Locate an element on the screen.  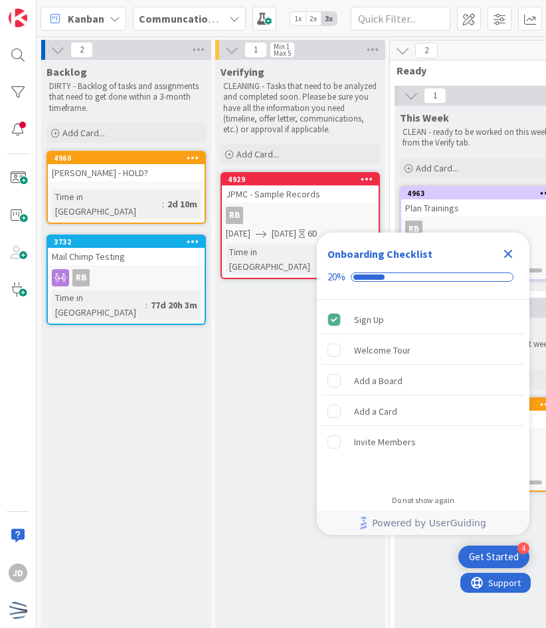
div: Min 1 is located at coordinates (282, 47).